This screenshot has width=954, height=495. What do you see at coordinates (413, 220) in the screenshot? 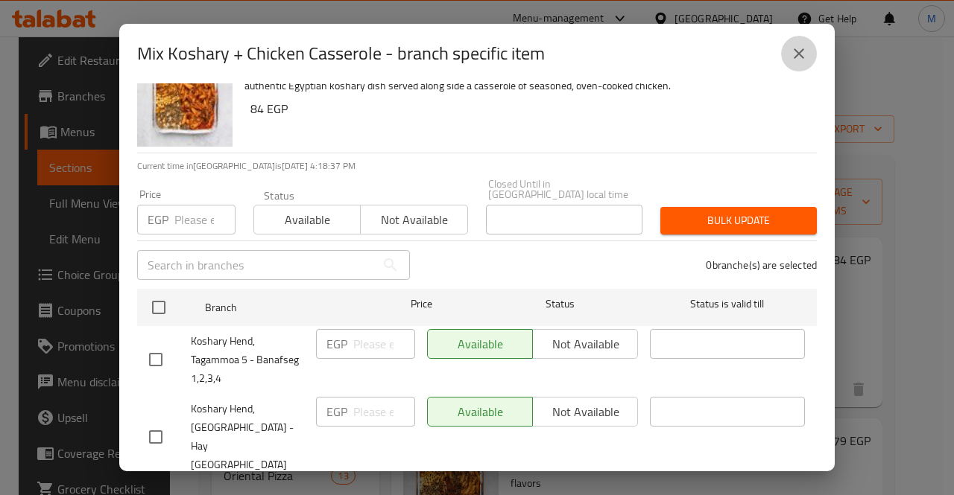
I see `button: Not available` at bounding box center [413, 220].